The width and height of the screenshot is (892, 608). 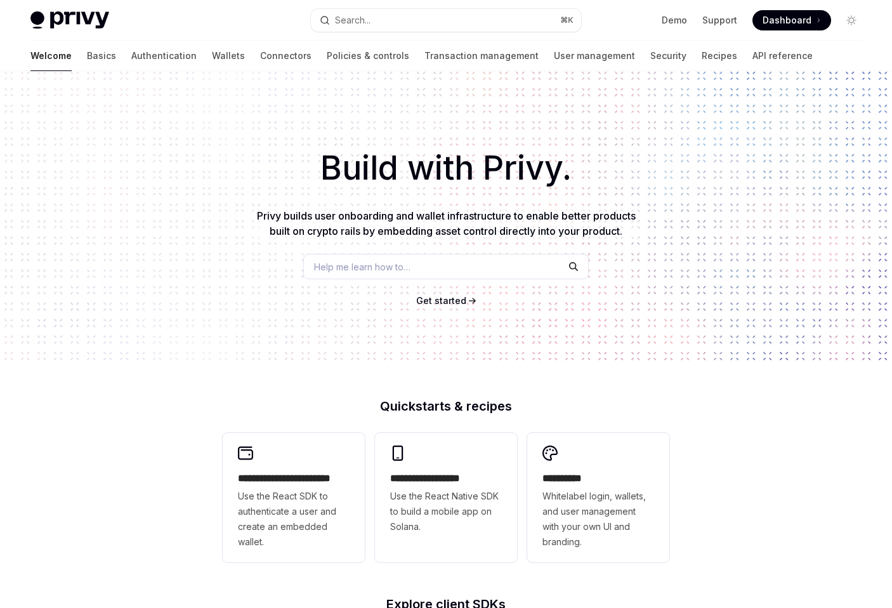 What do you see at coordinates (164, 56) in the screenshot?
I see `a: Authentication` at bounding box center [164, 56].